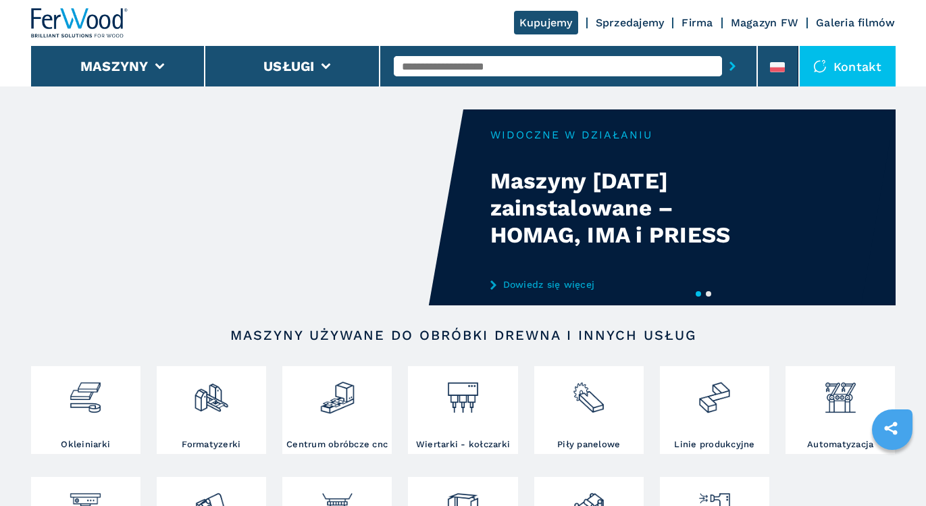 This screenshot has height=506, width=926. Describe the element at coordinates (588, 444) in the screenshot. I see `h3: Piły panelowe` at that location.